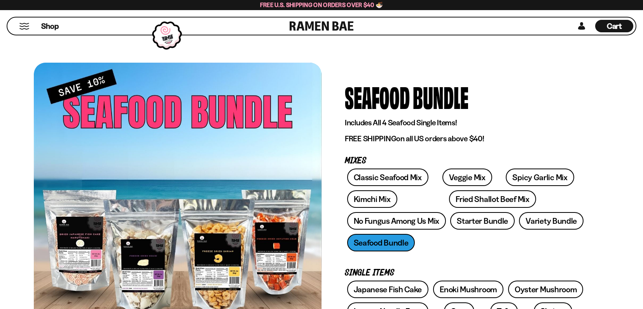 The width and height of the screenshot is (643, 309). What do you see at coordinates (441, 96) in the screenshot?
I see `div: Bundle` at bounding box center [441, 96].